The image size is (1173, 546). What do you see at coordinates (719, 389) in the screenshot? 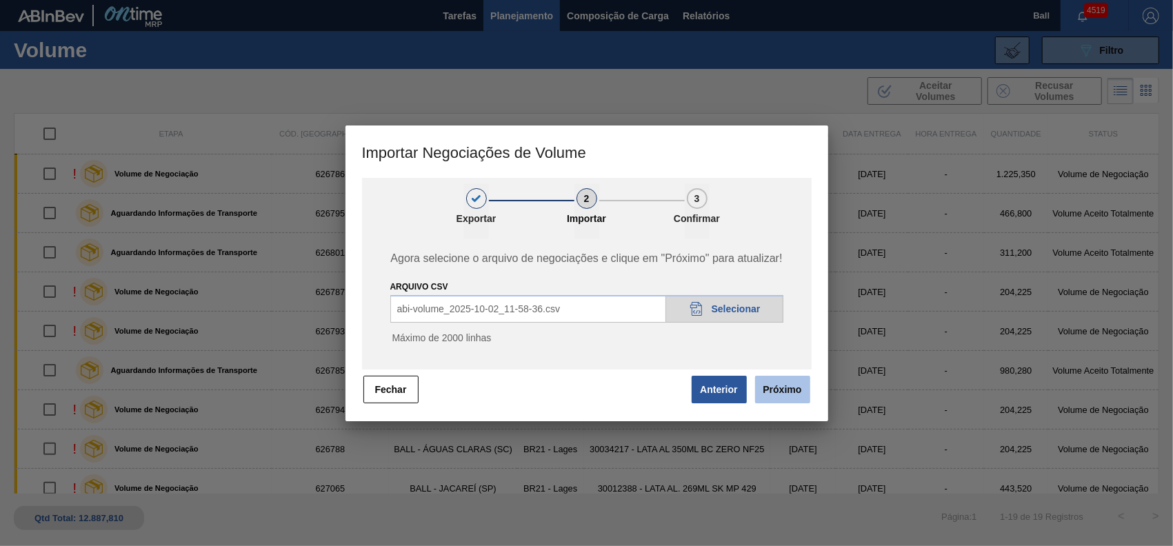
I see `button: Anterior` at bounding box center [719, 389].